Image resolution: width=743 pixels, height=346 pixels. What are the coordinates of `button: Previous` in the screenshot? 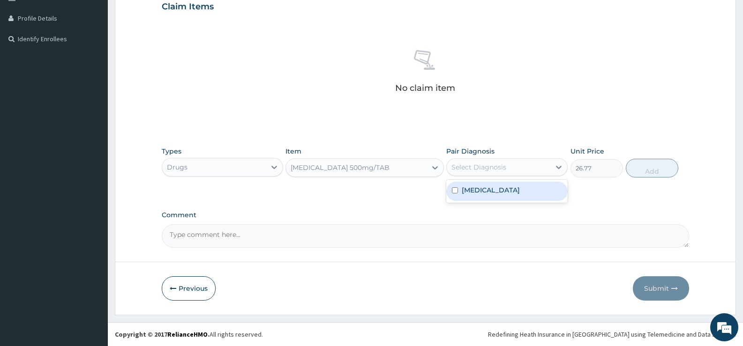 It's located at (188, 289).